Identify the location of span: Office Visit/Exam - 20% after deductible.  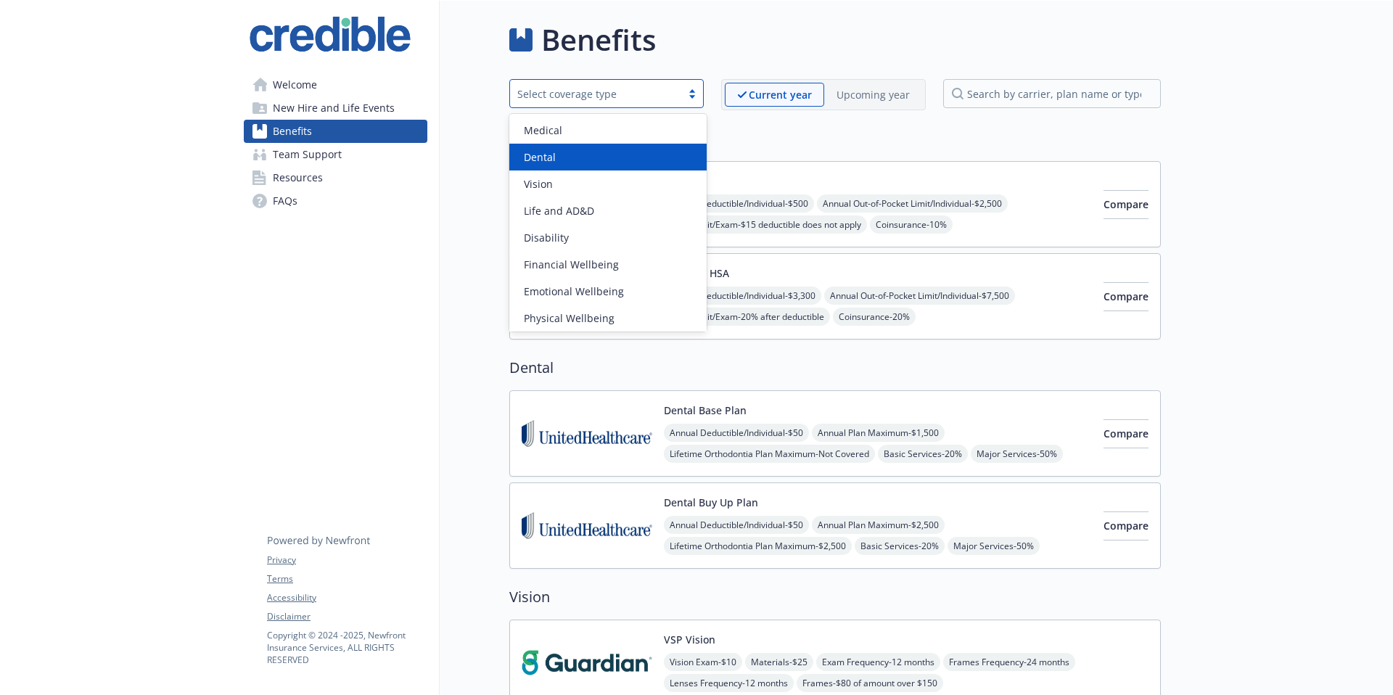
(747, 316).